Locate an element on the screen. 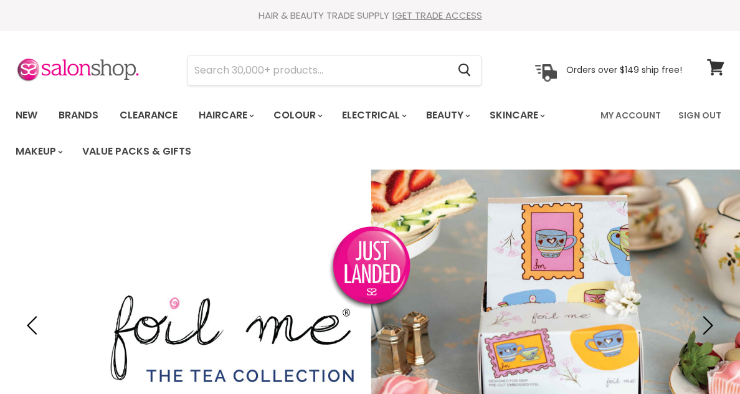 This screenshot has height=394, width=740. p: Orders over $149 ship free! is located at coordinates (624, 70).